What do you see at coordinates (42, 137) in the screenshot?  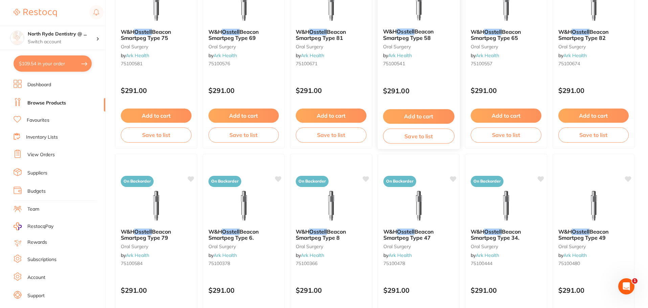 I see `a: Inventory Lists` at bounding box center [42, 137].